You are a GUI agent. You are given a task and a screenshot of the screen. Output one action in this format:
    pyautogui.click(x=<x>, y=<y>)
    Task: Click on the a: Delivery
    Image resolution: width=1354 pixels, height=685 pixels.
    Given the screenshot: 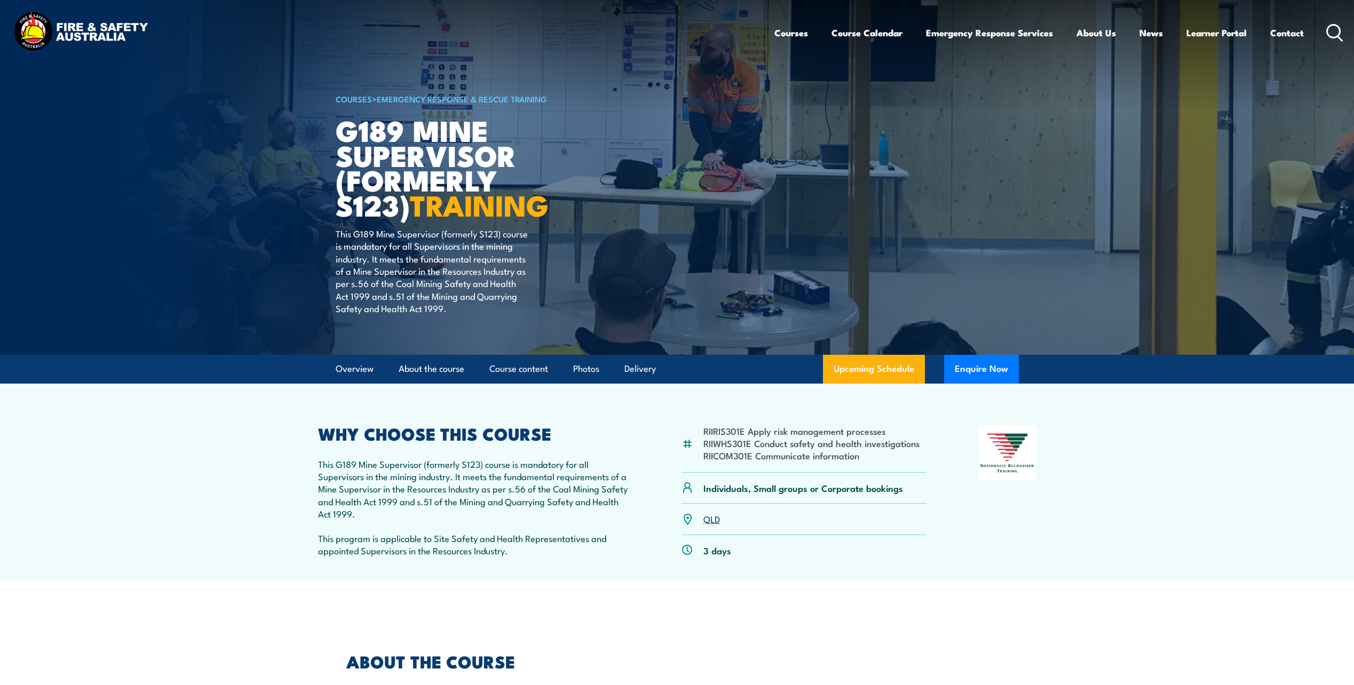 What is the action you would take?
    pyautogui.click(x=640, y=369)
    